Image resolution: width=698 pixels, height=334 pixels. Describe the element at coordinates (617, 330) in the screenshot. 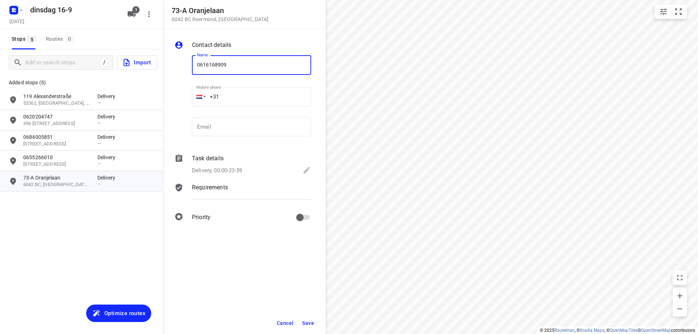

I see `li: © 2025 , © , © © contributors` at that location.